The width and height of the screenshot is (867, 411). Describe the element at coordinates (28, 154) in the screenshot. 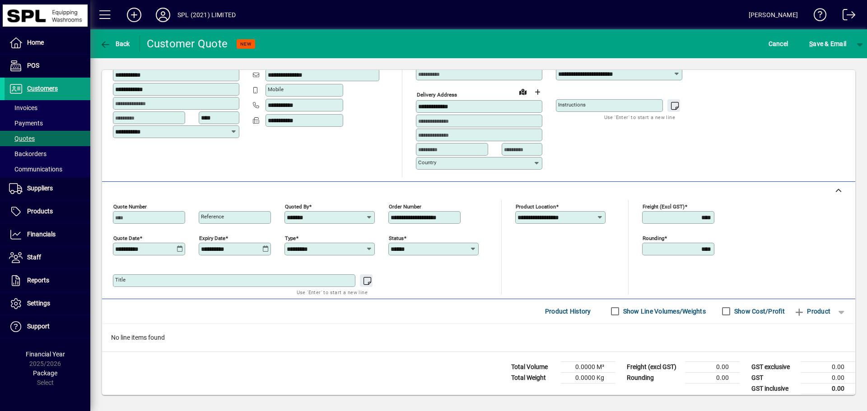

I see `span: Backorders` at that location.